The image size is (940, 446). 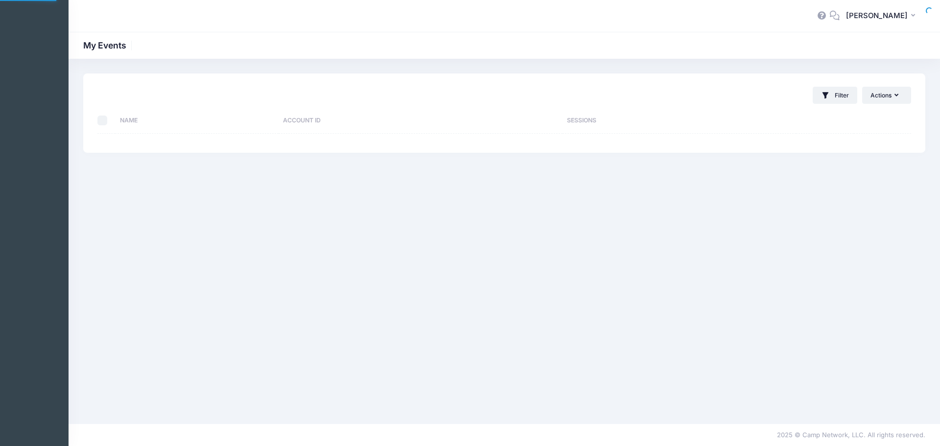 What do you see at coordinates (835, 95) in the screenshot?
I see `button: Filter` at bounding box center [835, 95].